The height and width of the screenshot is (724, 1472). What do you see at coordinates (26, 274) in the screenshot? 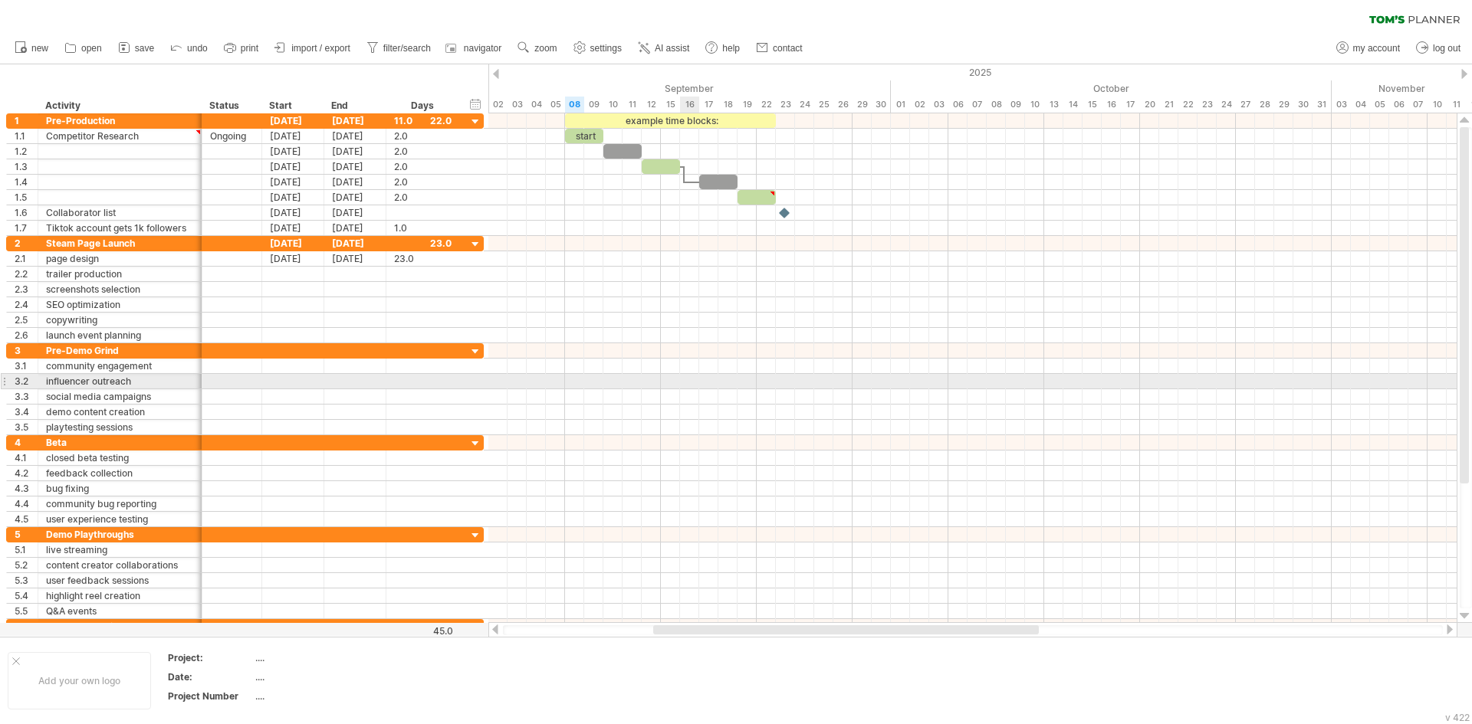
I see `div: 2.2` at bounding box center [26, 274].